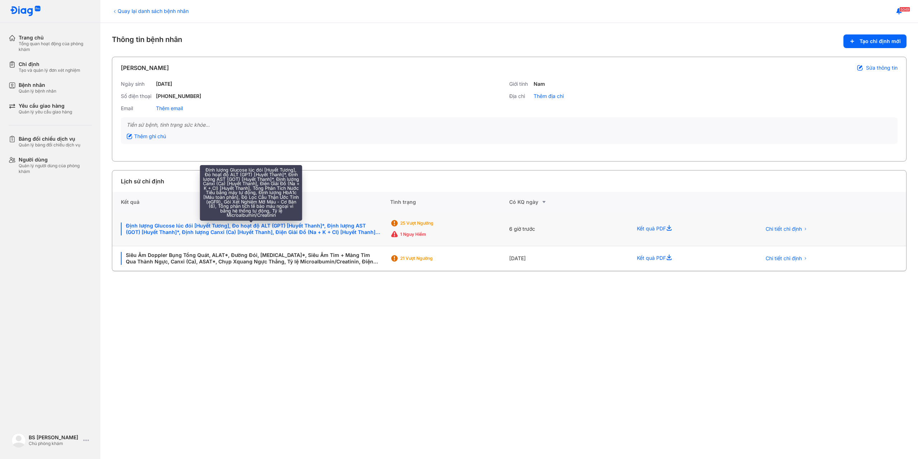  What do you see at coordinates (49, 64) in the screenshot?
I see `div: Chỉ định` at bounding box center [49, 64].